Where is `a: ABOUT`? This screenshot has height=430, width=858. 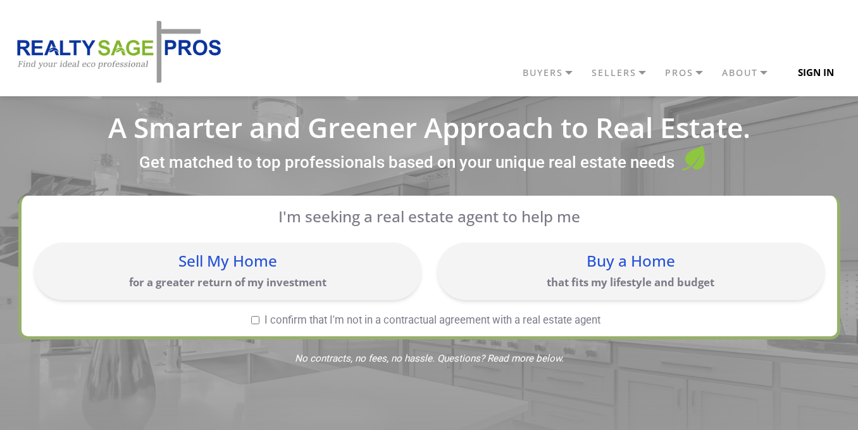 a: ABOUT is located at coordinates (751, 73).